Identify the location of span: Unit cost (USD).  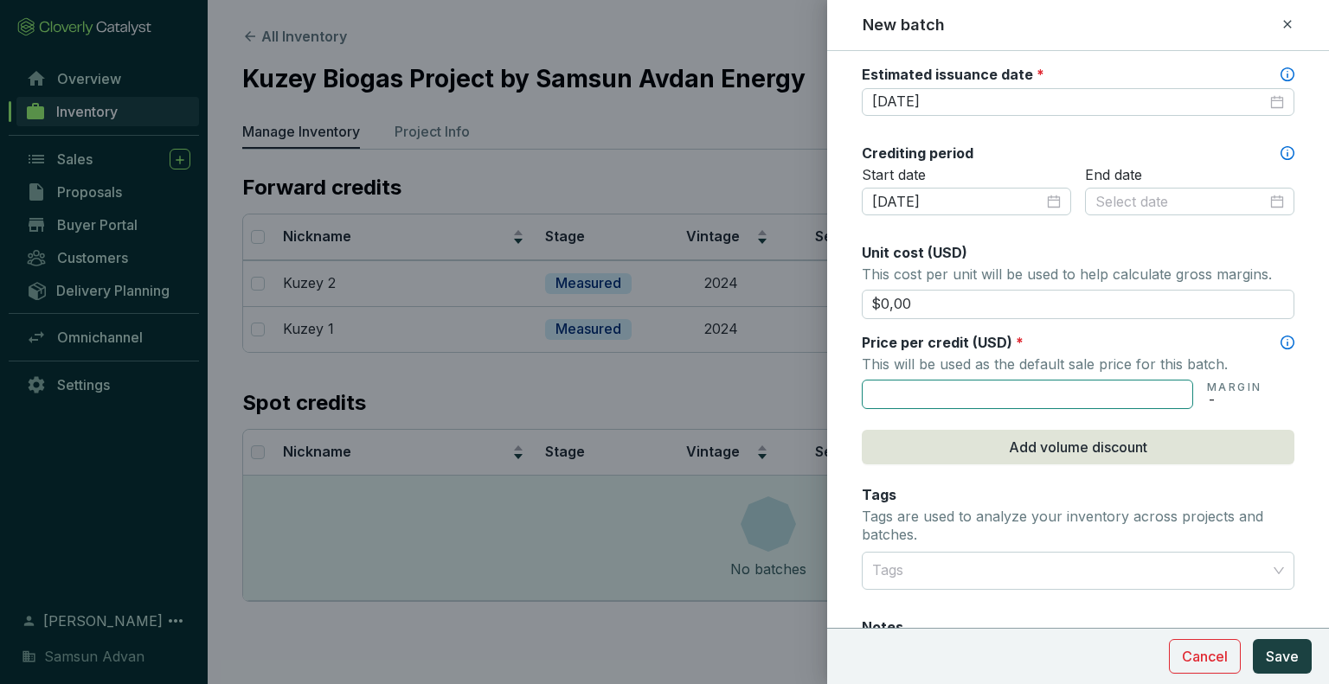
(914, 253).